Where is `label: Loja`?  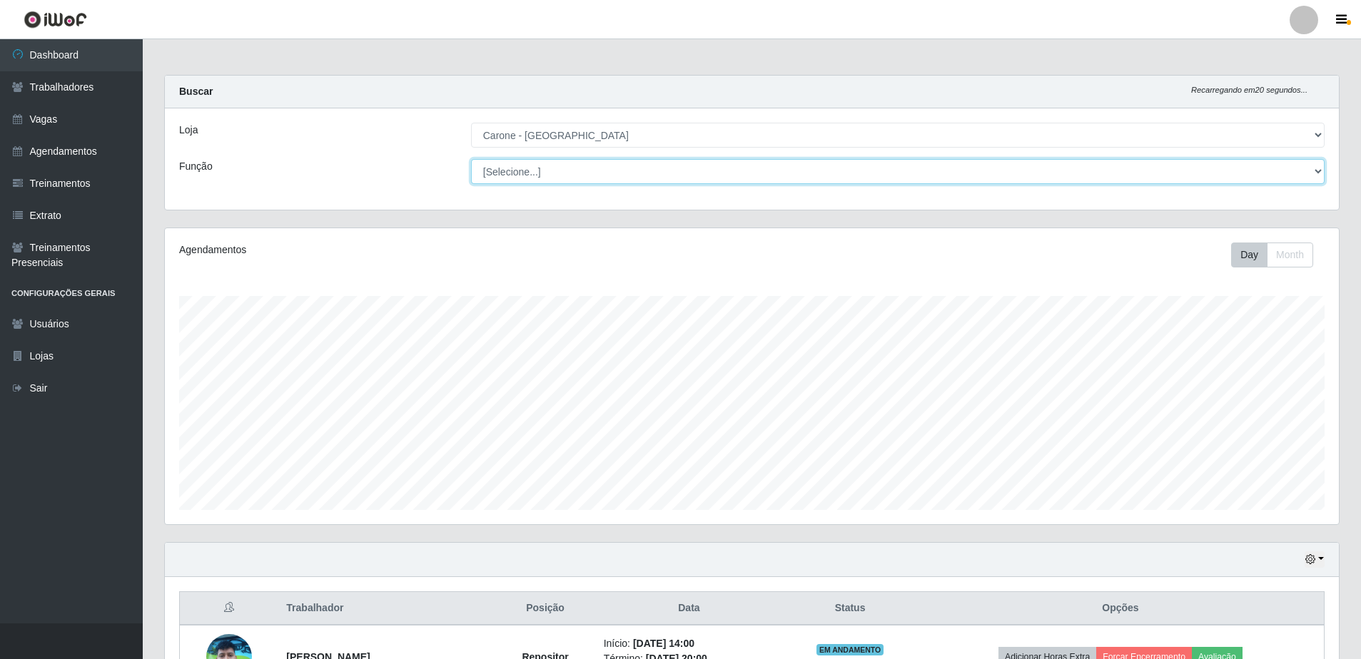 label: Loja is located at coordinates (188, 130).